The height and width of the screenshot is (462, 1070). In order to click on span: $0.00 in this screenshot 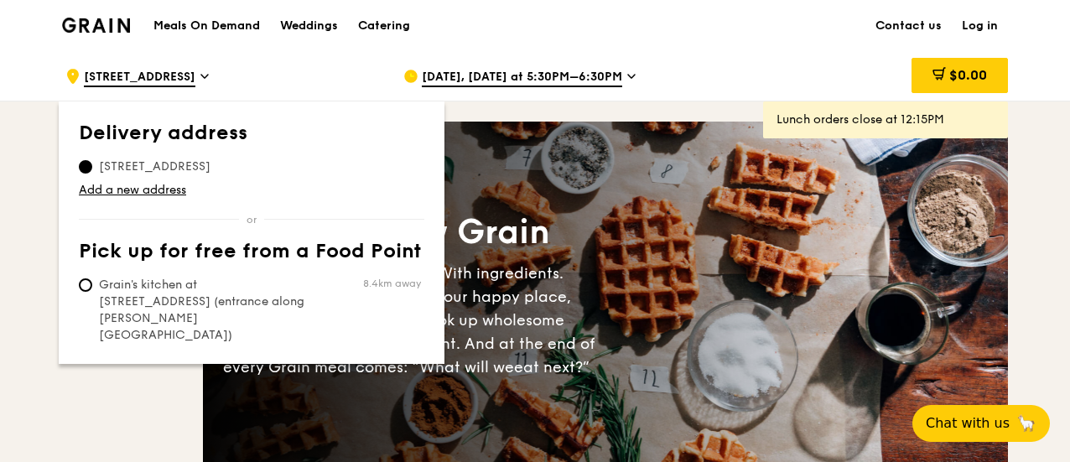, I will do `click(967, 75)`.